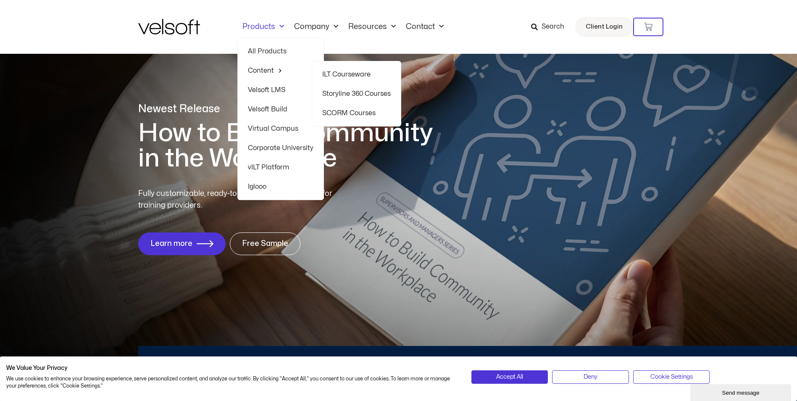  Describe the element at coordinates (243, 200) in the screenshot. I see `p: Fully customizable, ready-to-deliver training content for training providers.` at that location.